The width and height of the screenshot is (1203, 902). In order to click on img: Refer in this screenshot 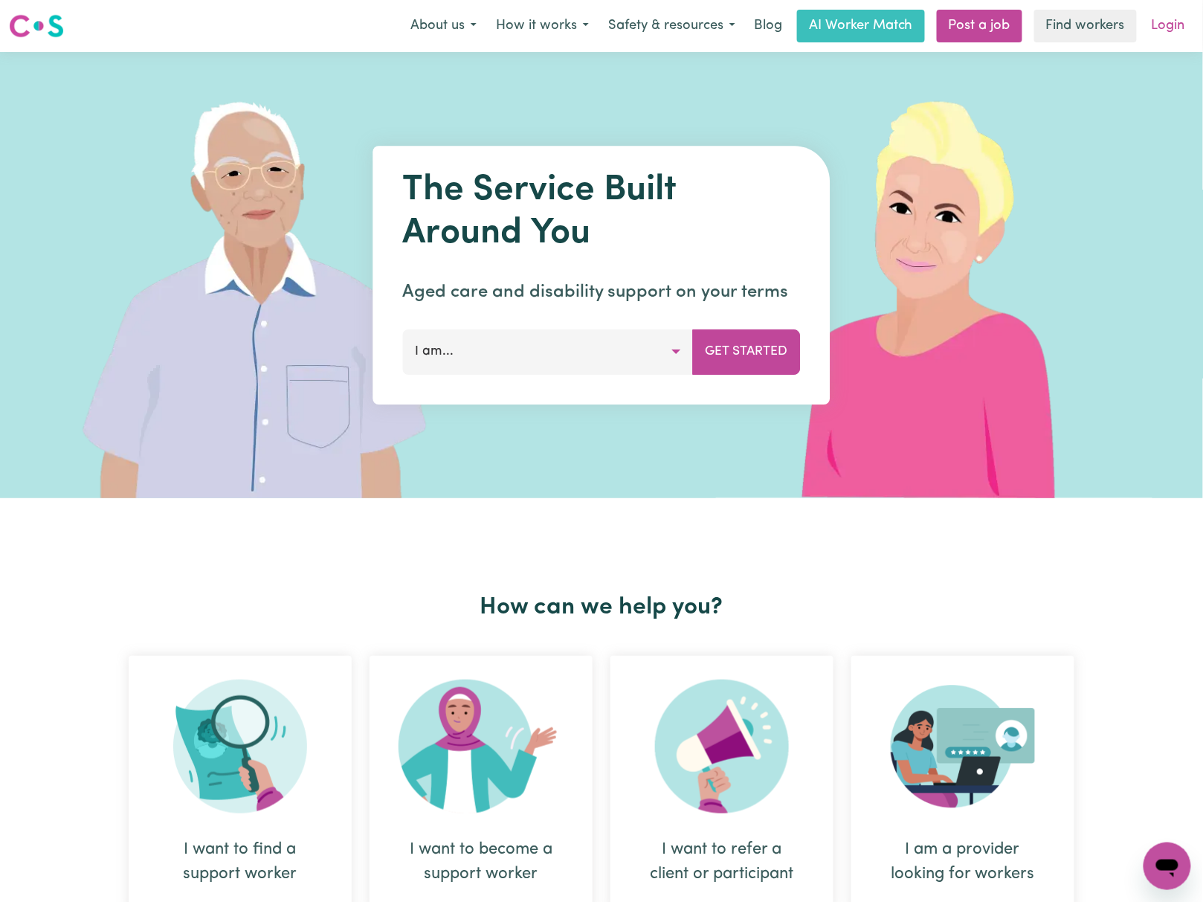, I will do `click(722, 747)`.